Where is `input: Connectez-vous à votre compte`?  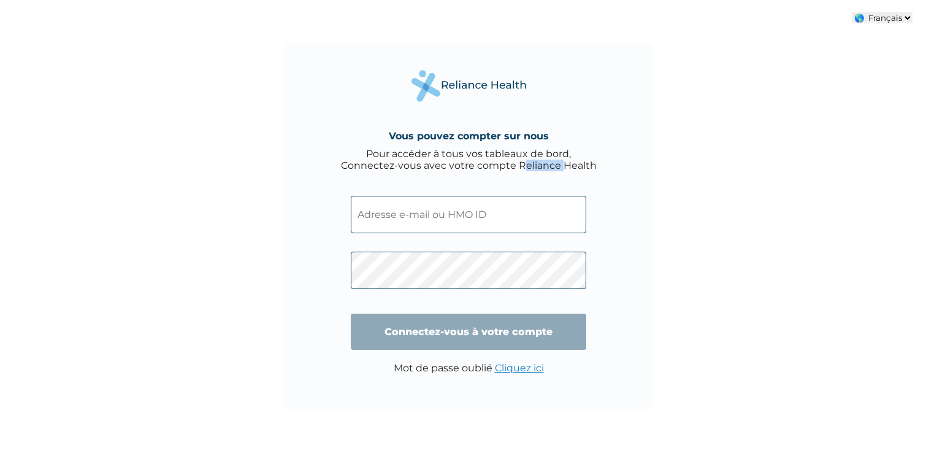
input: Connectez-vous à votre compte is located at coordinates (469, 331).